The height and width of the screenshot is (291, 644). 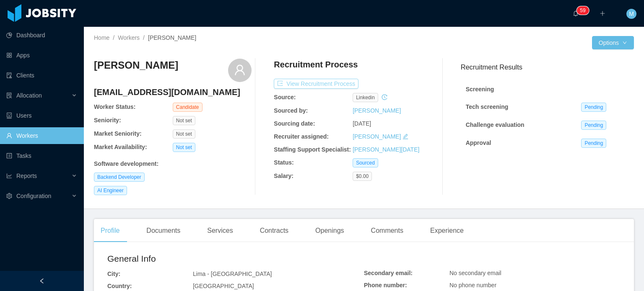 What do you see at coordinates (240, 70) in the screenshot?
I see `i: icon: user` at bounding box center [240, 70].